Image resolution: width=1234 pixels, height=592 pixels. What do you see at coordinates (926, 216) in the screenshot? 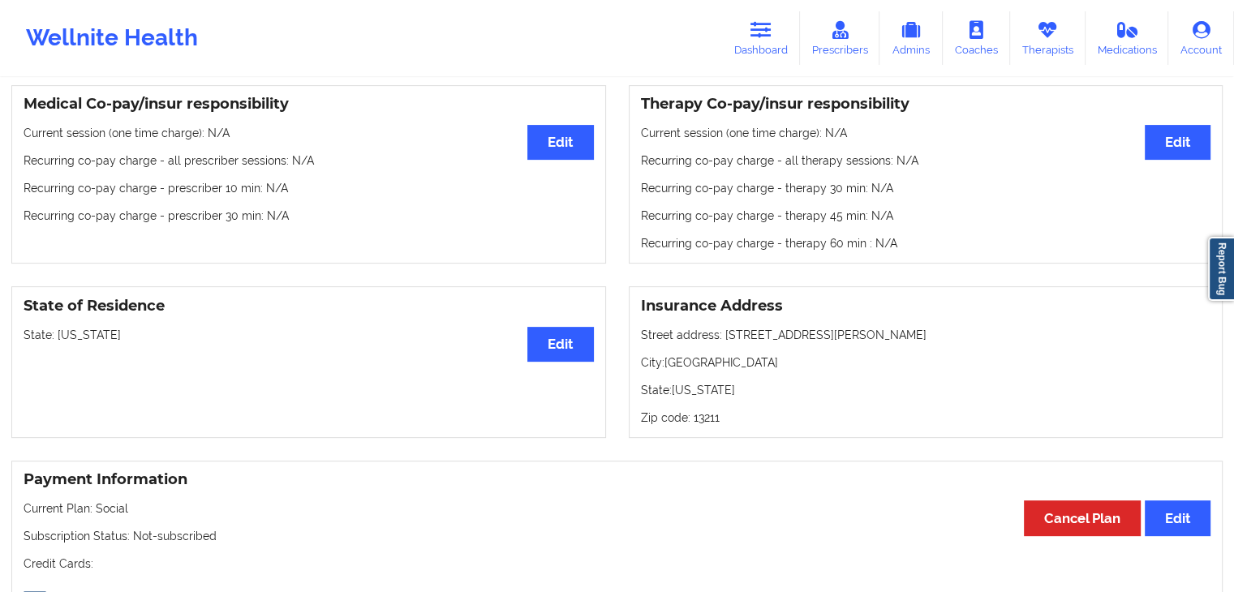
I see `p: Recurring co-pay charge - therapy 45 min : N/A` at bounding box center [926, 216].